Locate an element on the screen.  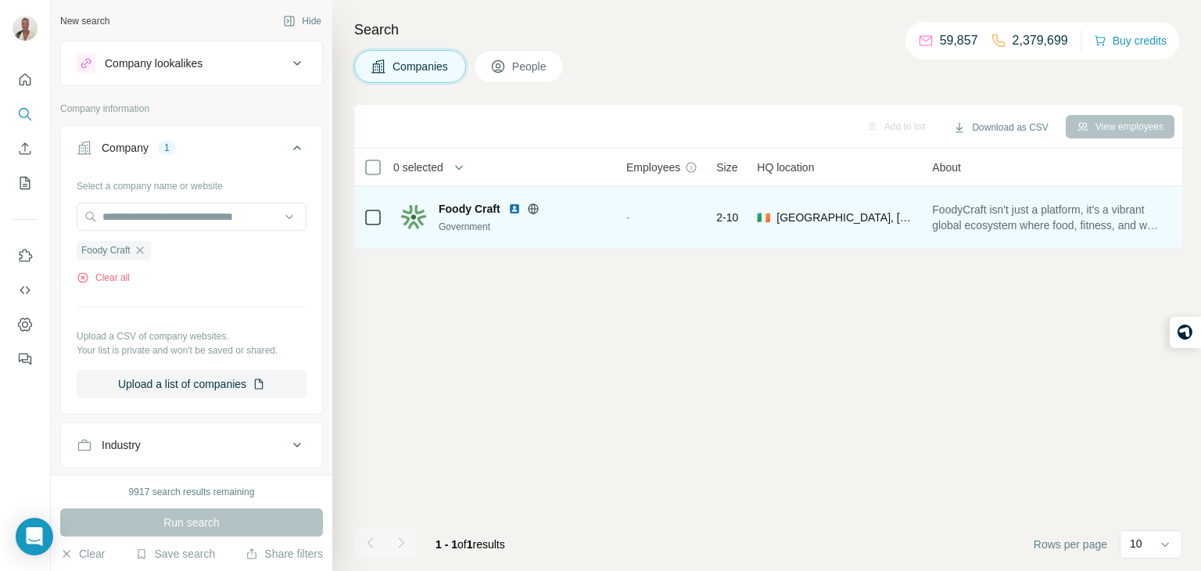
span: HQ location is located at coordinates (785, 167).